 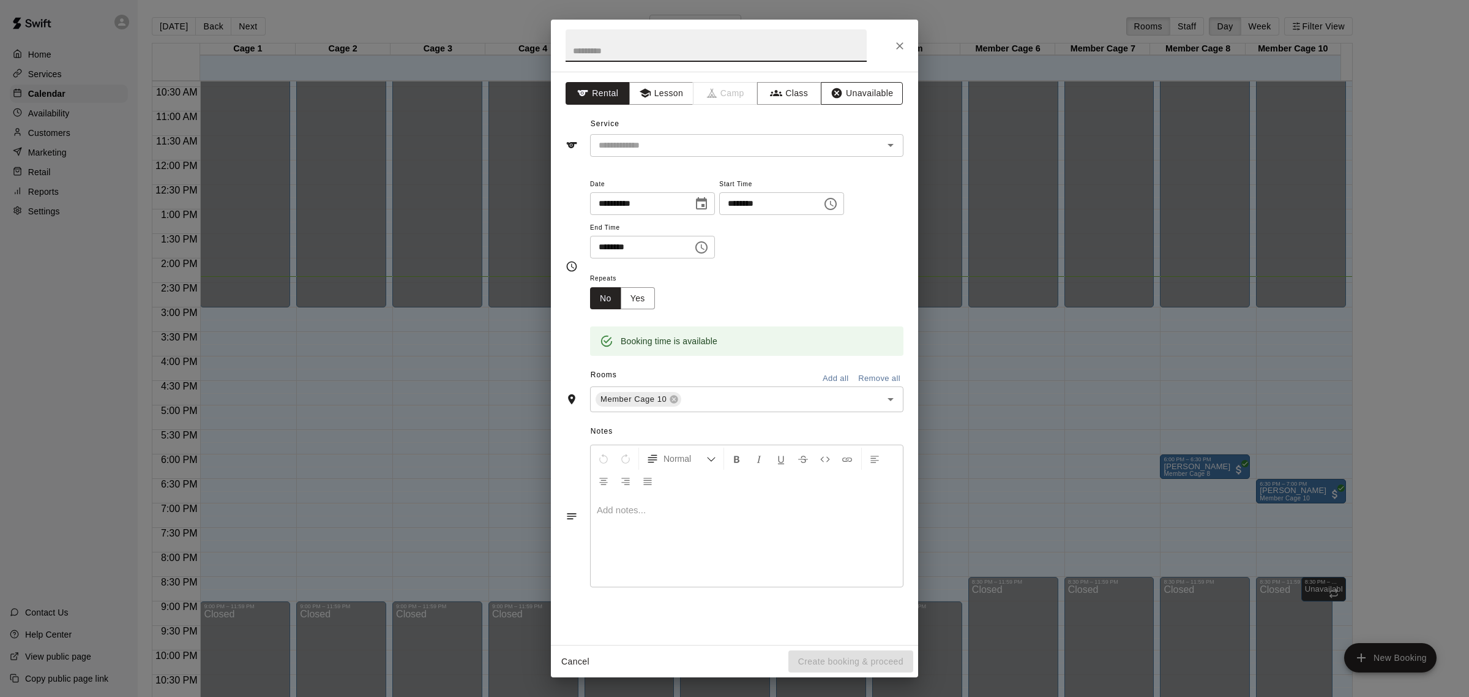 I want to click on button: Format Underline, so click(x=781, y=459).